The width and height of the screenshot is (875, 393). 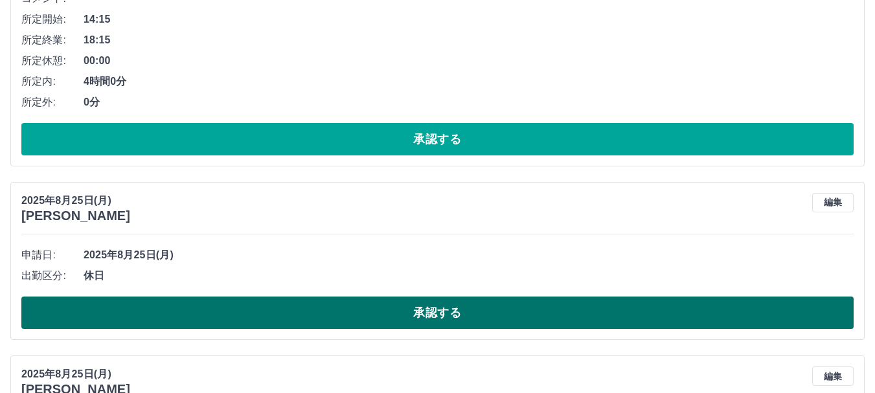 I want to click on span: 休日, so click(x=468, y=276).